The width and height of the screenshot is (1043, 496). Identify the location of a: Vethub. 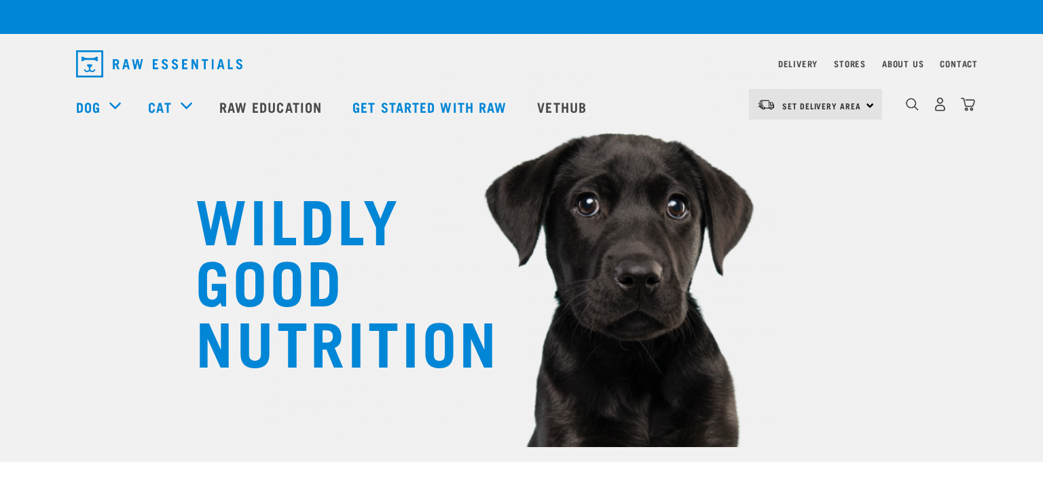
(563, 107).